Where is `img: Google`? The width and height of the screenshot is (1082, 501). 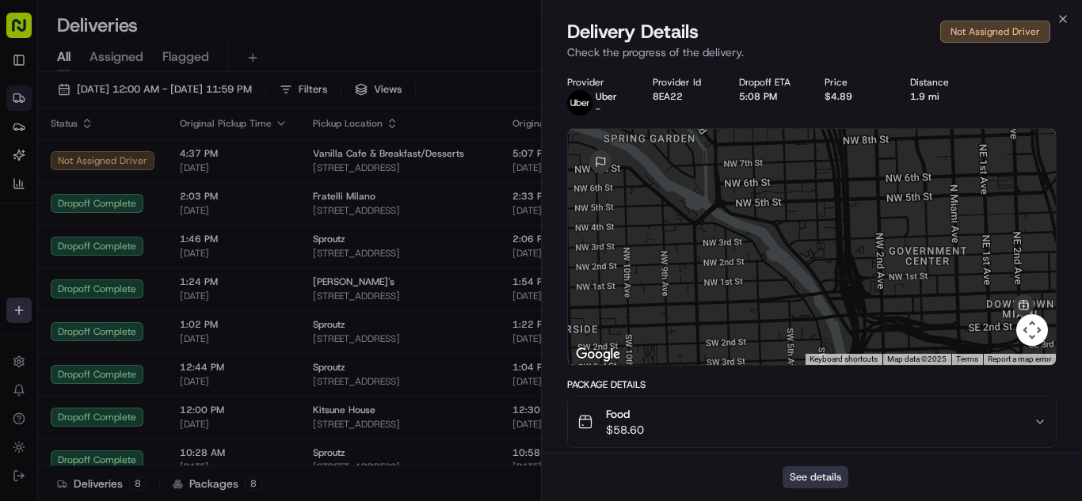 img: Google is located at coordinates (598, 355).